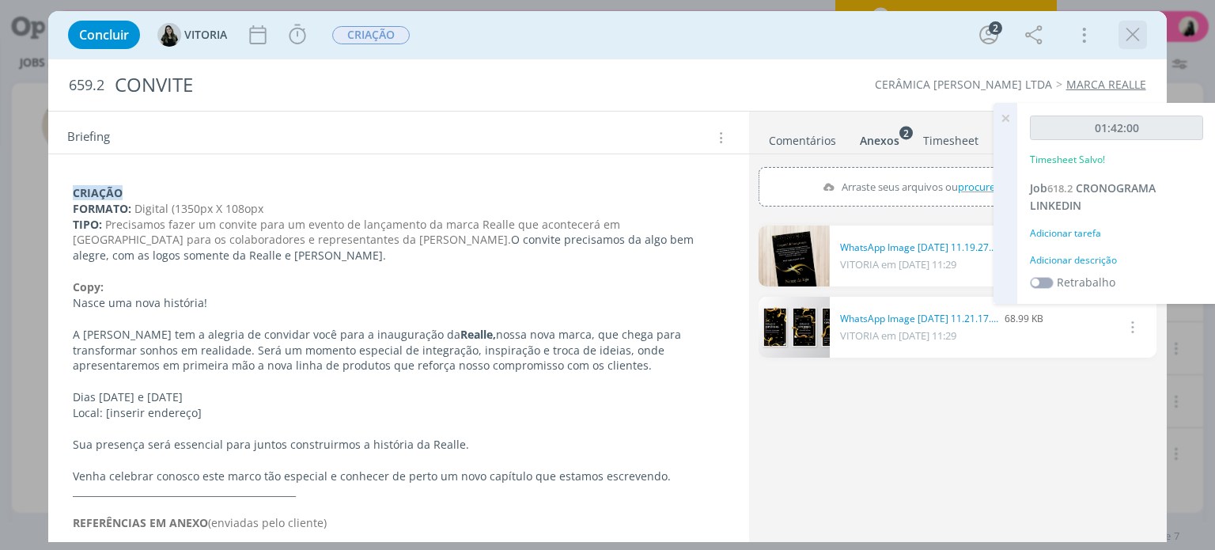 This screenshot has height=550, width=1215. I want to click on span: 659.2, so click(86, 85).